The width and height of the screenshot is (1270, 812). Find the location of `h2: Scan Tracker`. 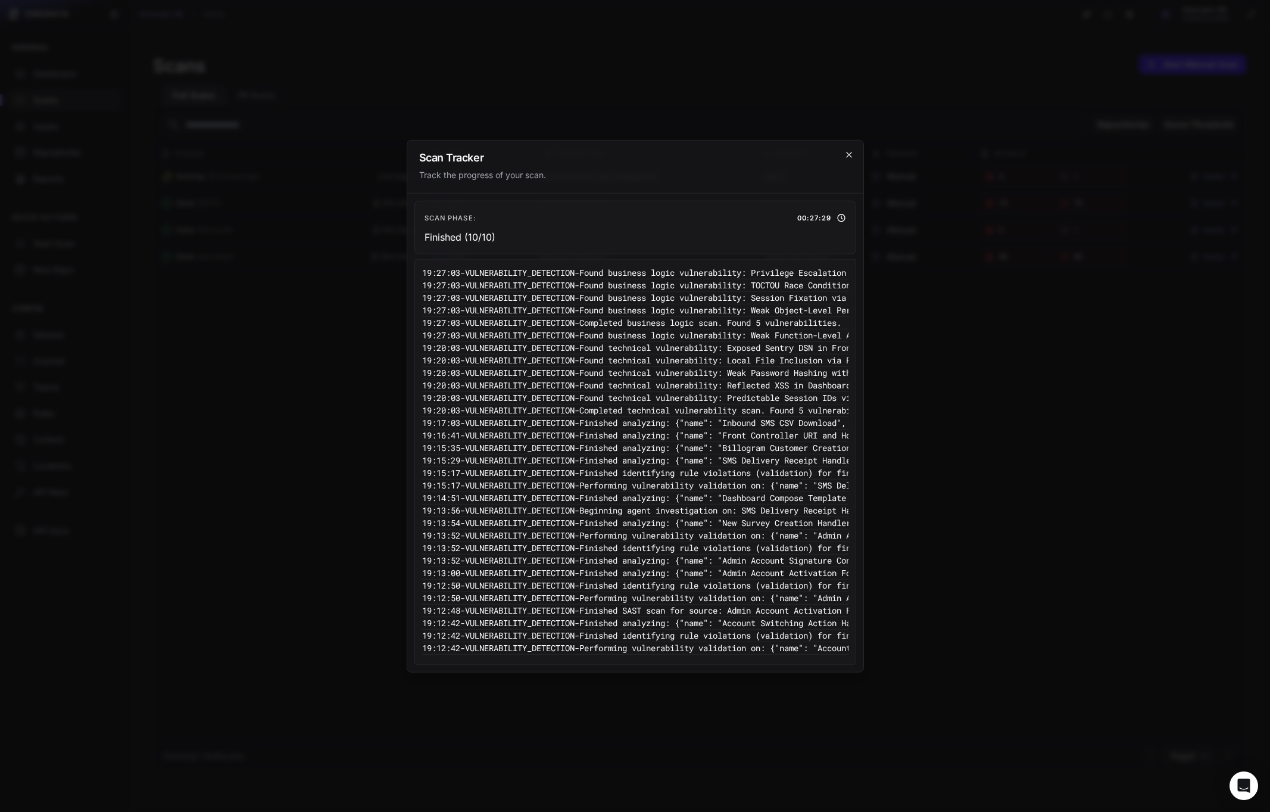

h2: Scan Tracker is located at coordinates (635, 157).